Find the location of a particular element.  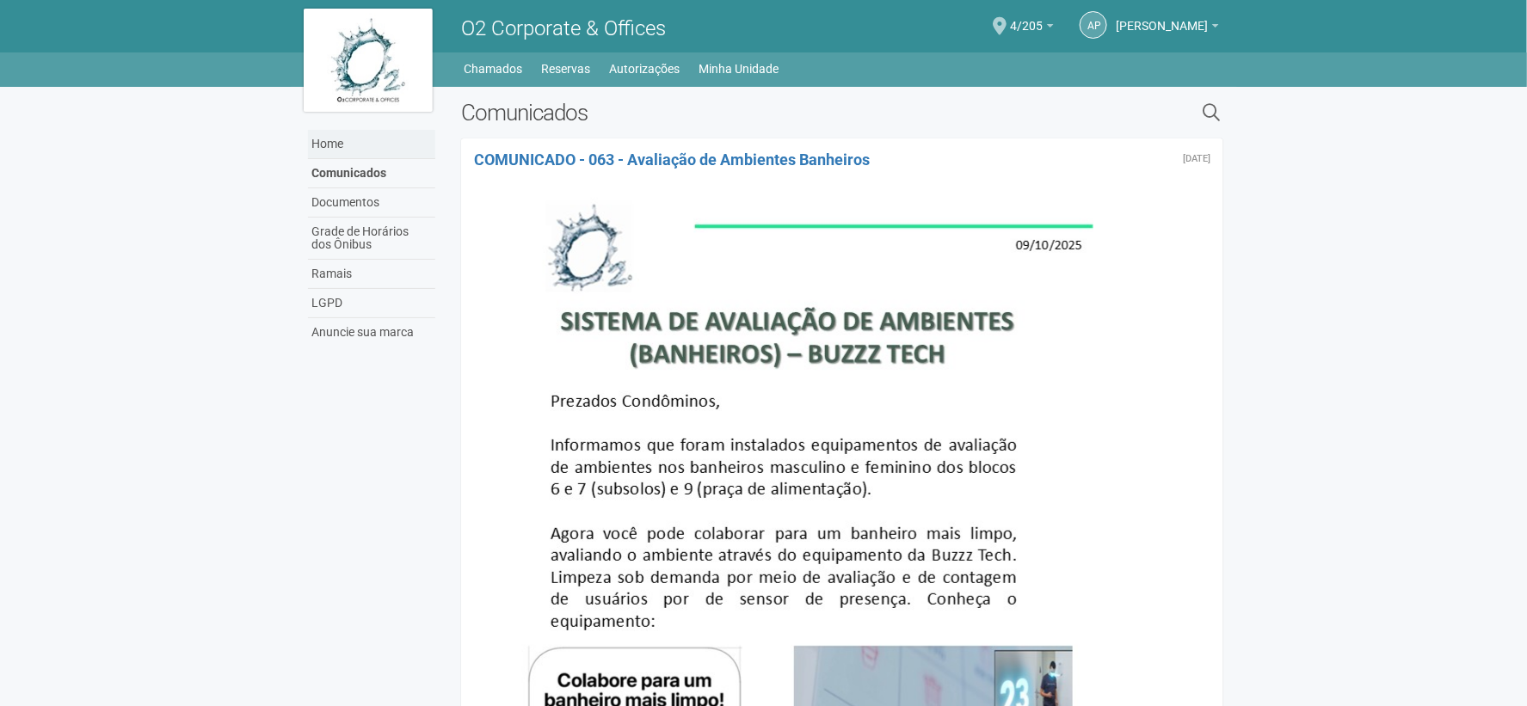

span: O2 Corporate & Offices is located at coordinates (563, 28).